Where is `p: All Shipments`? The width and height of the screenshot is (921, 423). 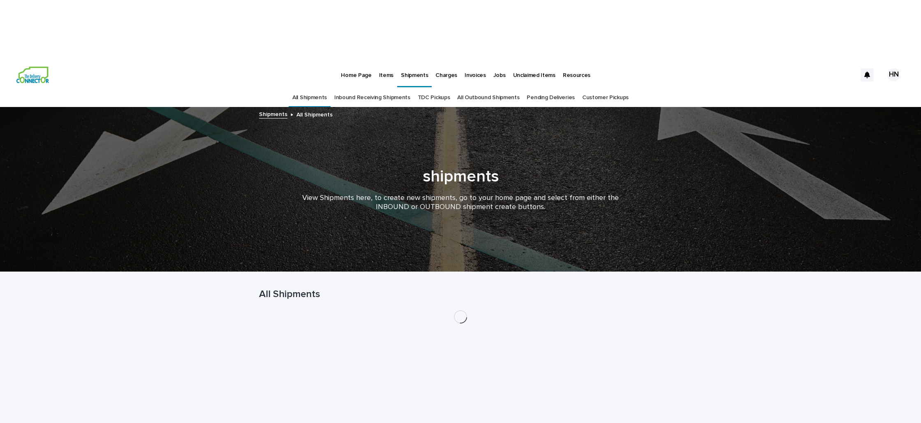 p: All Shipments is located at coordinates (315, 114).